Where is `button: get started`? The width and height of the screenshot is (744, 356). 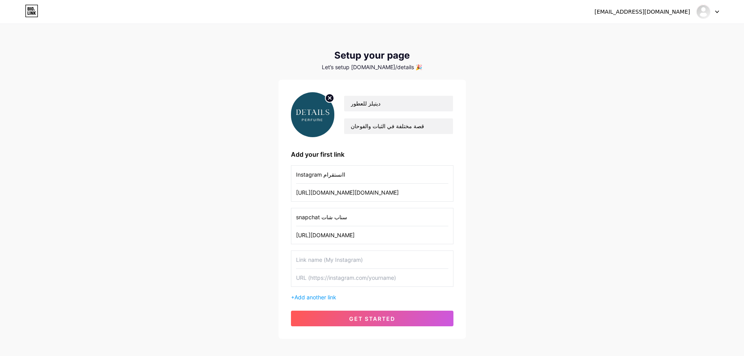 button: get started is located at coordinates (372, 318).